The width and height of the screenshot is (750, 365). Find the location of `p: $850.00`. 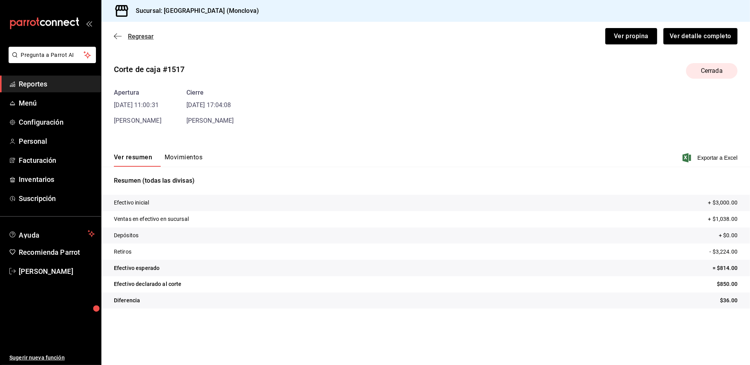

p: $850.00 is located at coordinates (727, 284).